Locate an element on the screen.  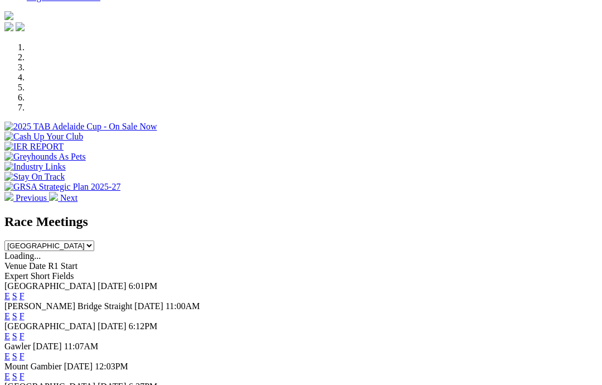
span: 11:00AM is located at coordinates (183, 306).